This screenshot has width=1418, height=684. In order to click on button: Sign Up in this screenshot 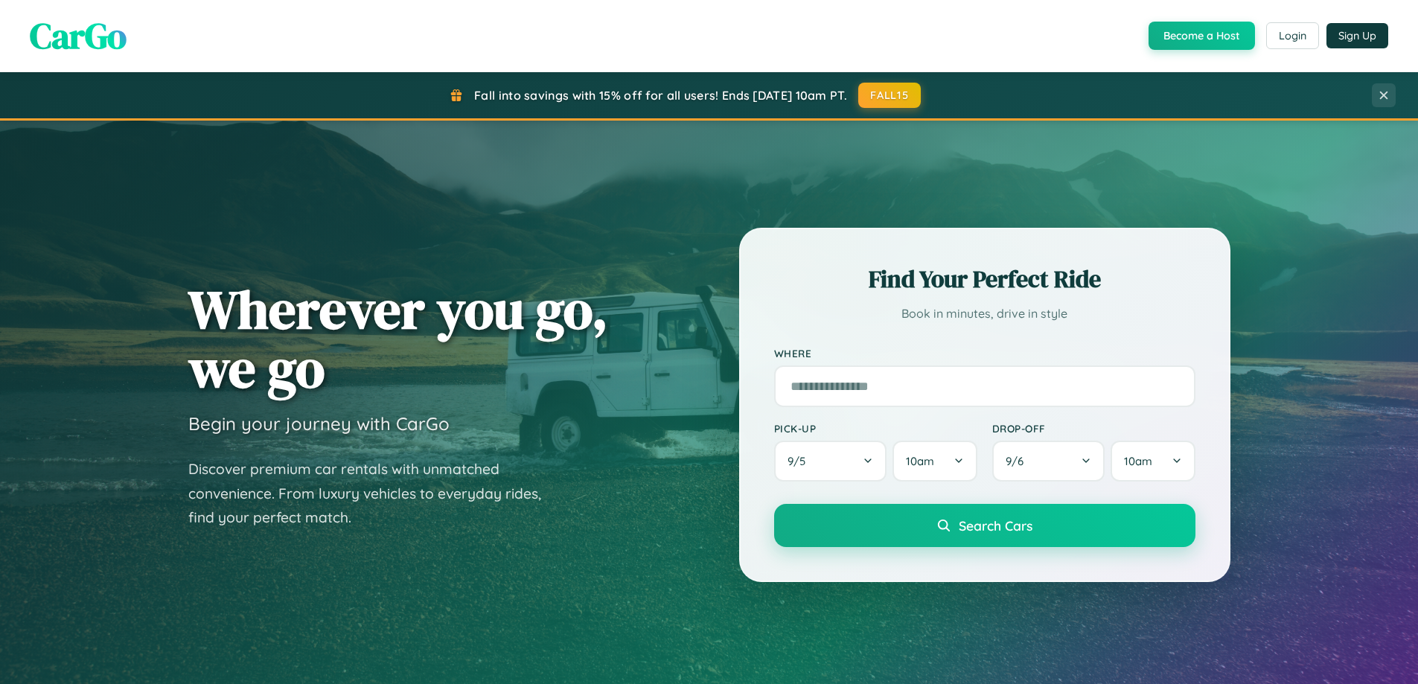, I will do `click(1357, 36)`.